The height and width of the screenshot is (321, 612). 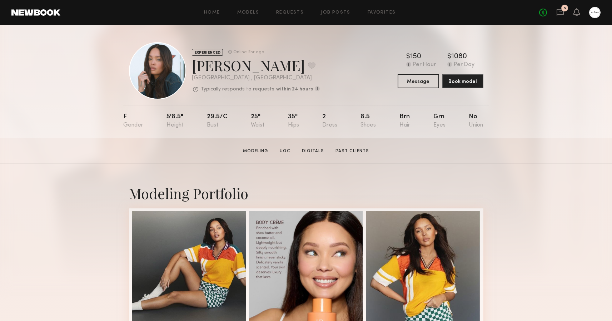 What do you see at coordinates (212, 12) in the screenshot?
I see `a: Home` at bounding box center [212, 12].